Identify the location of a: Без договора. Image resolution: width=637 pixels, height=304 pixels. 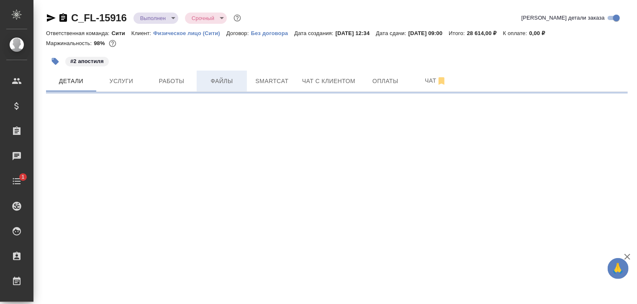
(273, 33).